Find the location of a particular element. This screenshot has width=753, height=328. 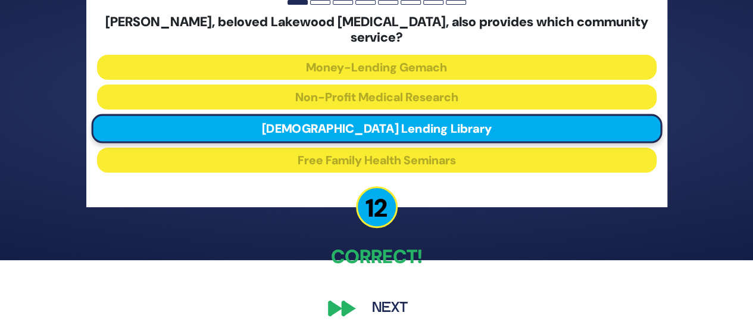

p: Correct! is located at coordinates (377, 257).